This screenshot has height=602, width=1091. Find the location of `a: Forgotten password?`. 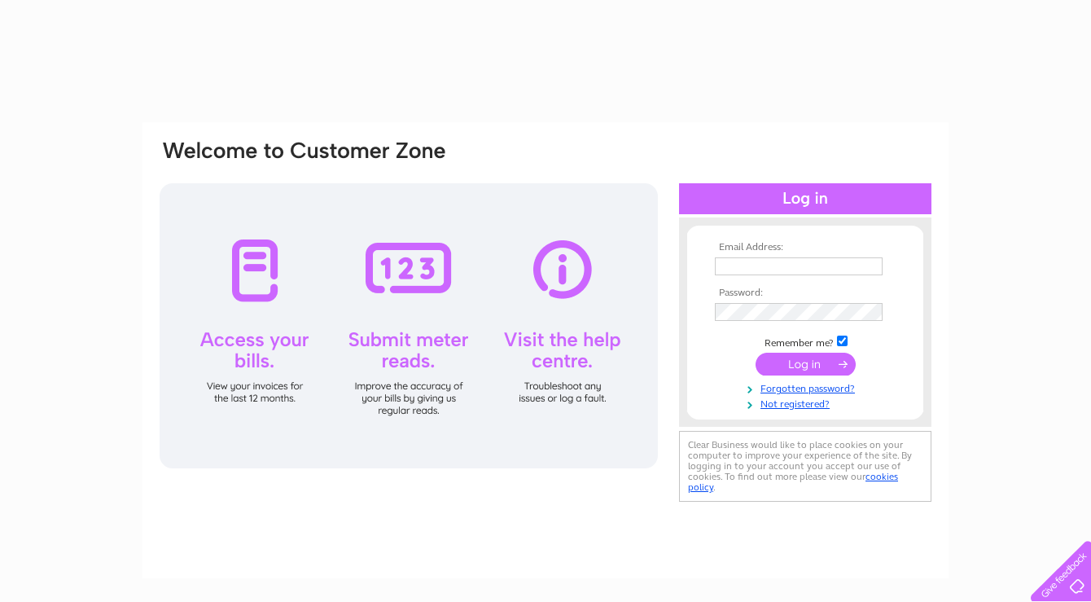

a: Forgotten password? is located at coordinates (807, 387).